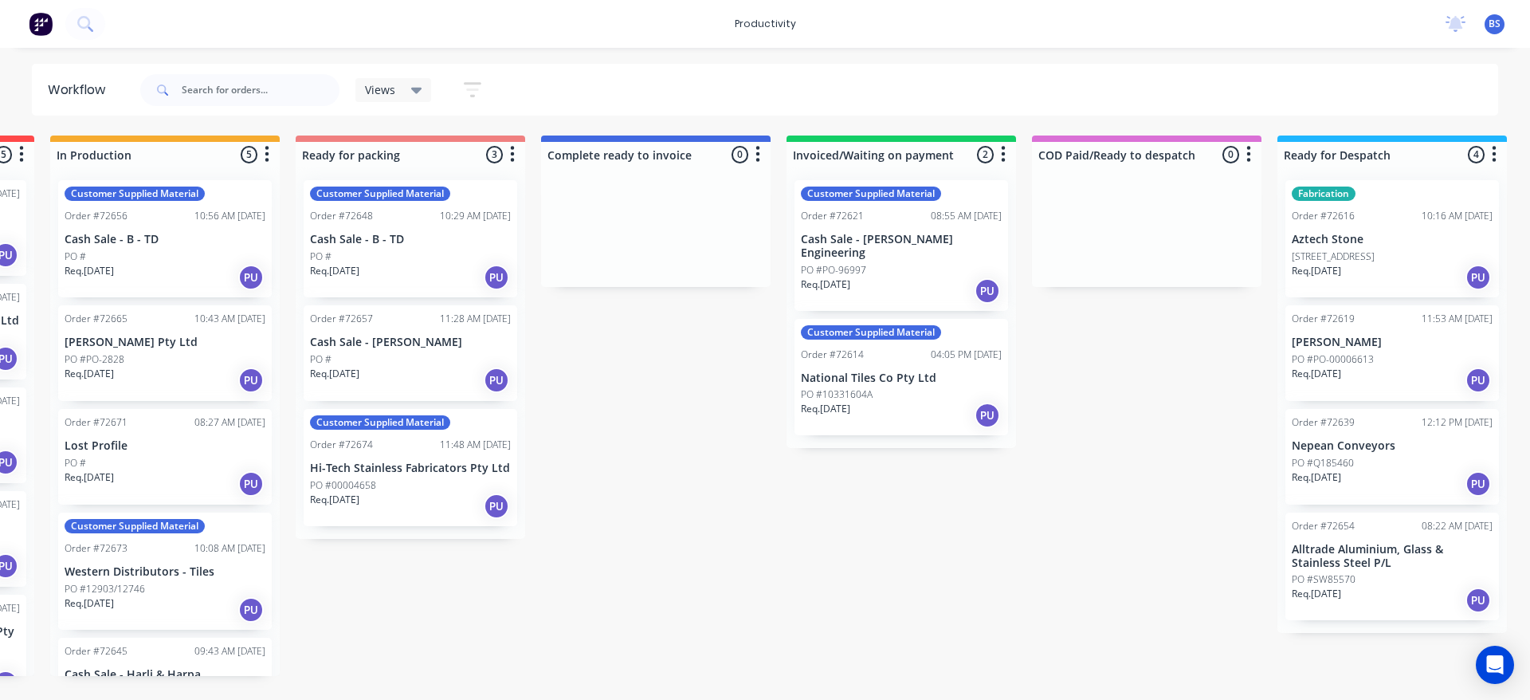  I want to click on div: Order #72671, so click(96, 422).